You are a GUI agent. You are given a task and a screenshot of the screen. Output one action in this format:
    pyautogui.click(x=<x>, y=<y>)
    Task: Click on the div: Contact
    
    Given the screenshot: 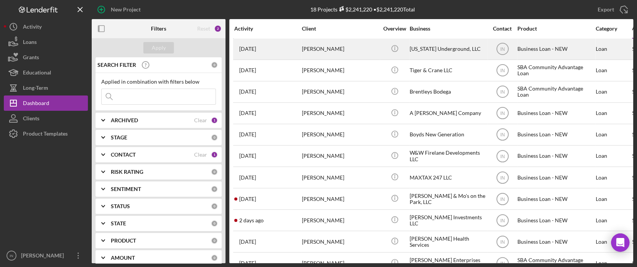 What is the action you would take?
    pyautogui.click(x=502, y=29)
    